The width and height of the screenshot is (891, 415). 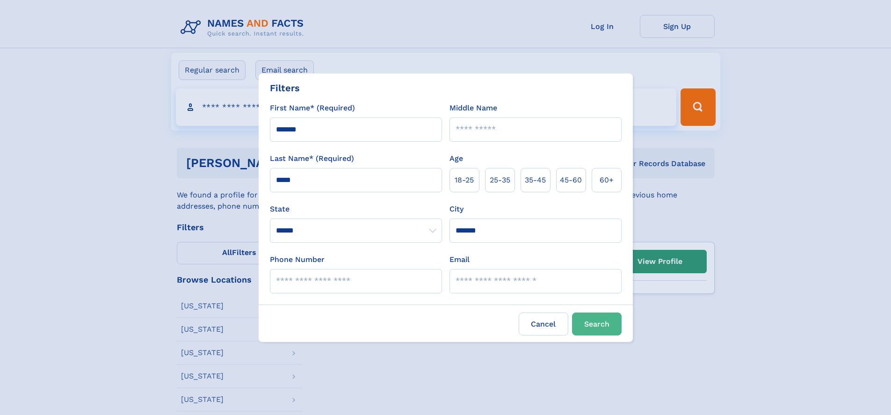 I want to click on label: State, so click(x=356, y=209).